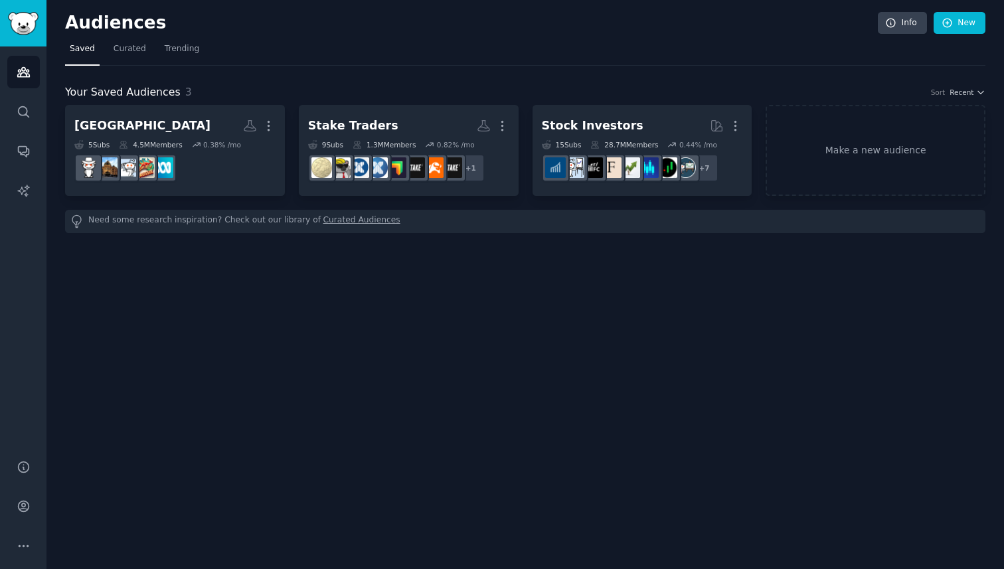 This screenshot has height=569, width=1004. Describe the element at coordinates (321, 167) in the screenshot. I see `img: AusFinance` at that location.